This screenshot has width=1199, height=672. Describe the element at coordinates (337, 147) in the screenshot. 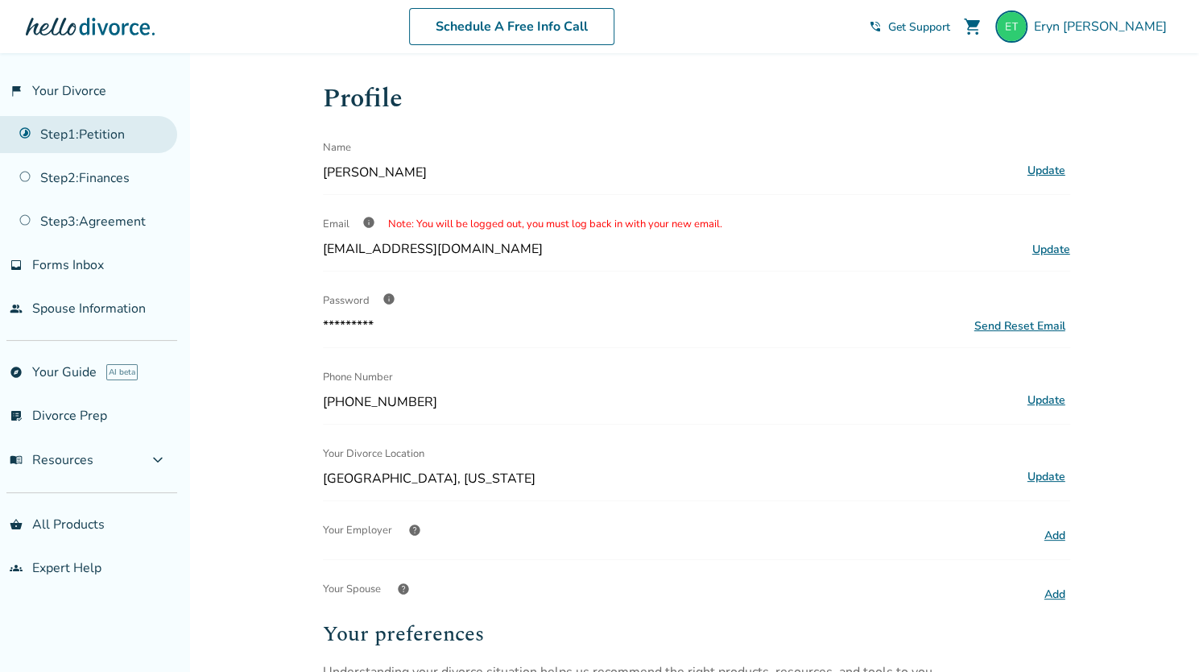

I see `span: Name` at that location.